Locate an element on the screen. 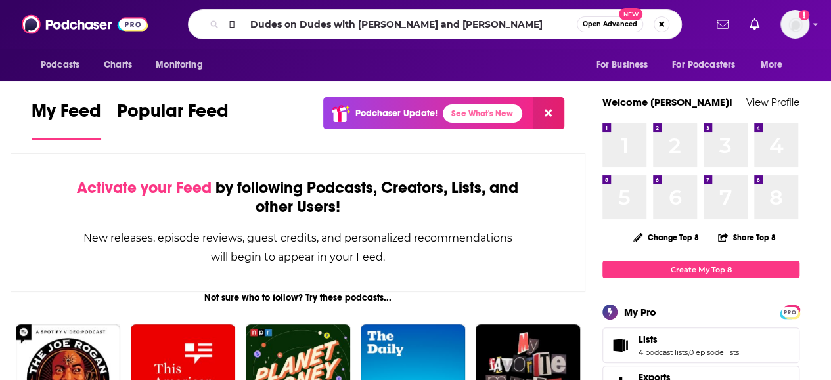 The height and width of the screenshot is (380, 831). span: More is located at coordinates (772, 65).